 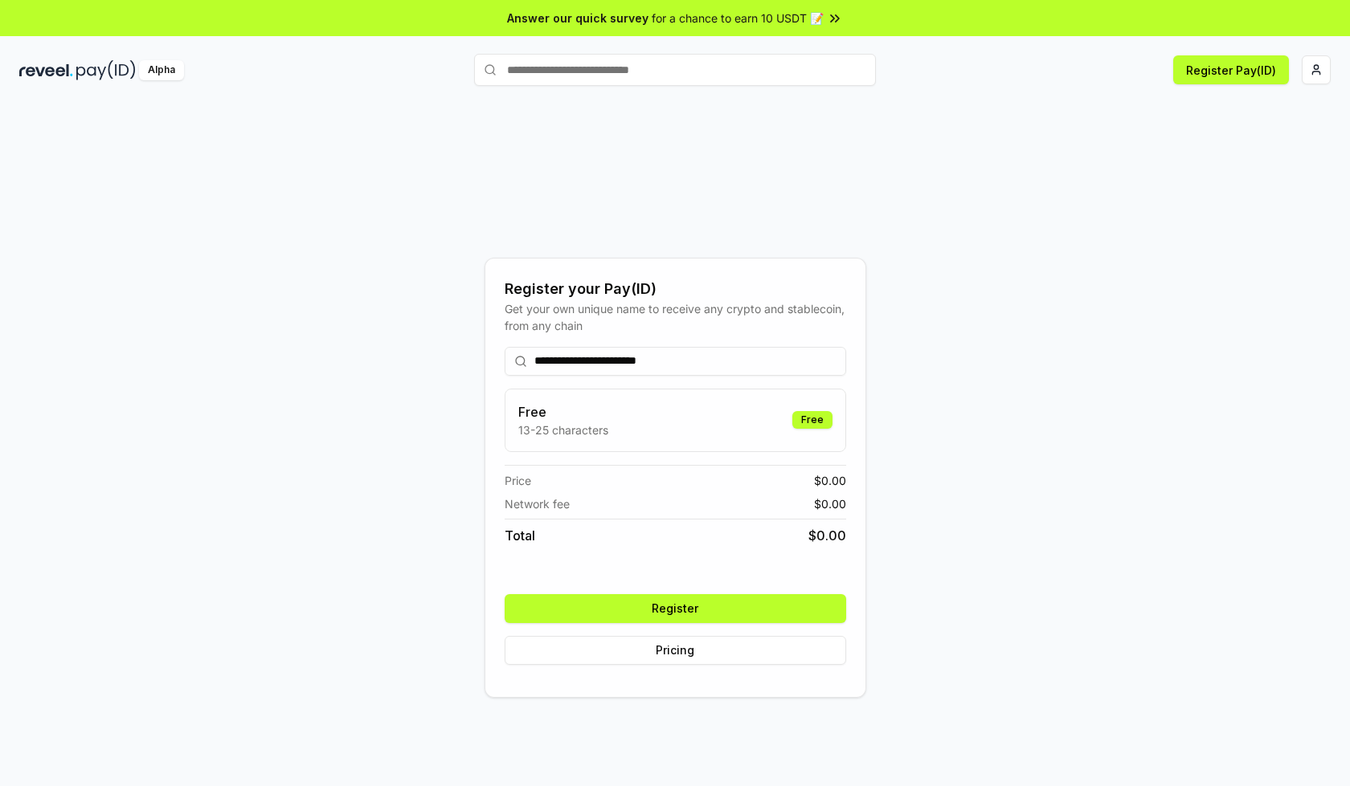 I want to click on div: Free, so click(x=812, y=420).